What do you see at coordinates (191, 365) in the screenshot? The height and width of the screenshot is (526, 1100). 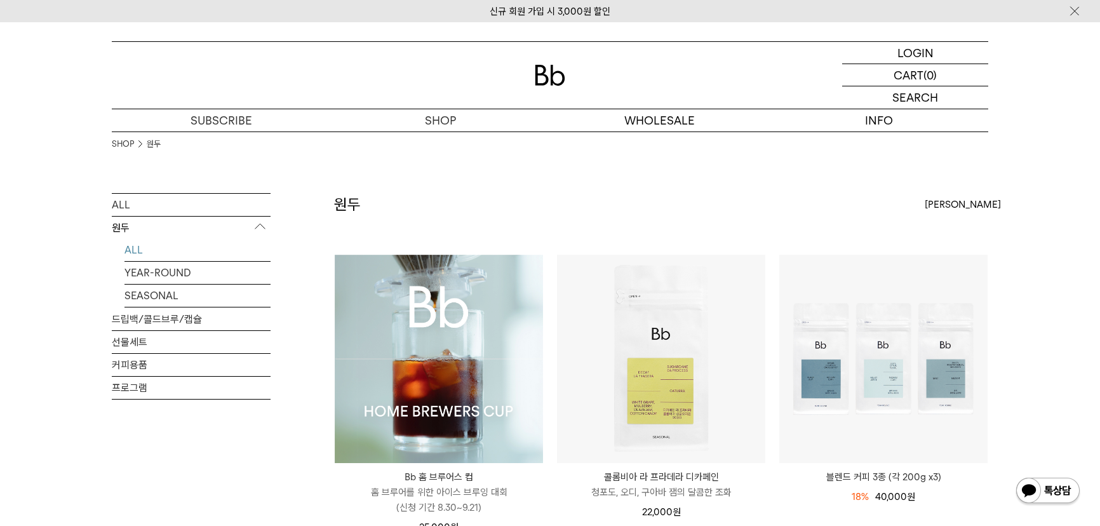 I see `a: 커피용품` at bounding box center [191, 365].